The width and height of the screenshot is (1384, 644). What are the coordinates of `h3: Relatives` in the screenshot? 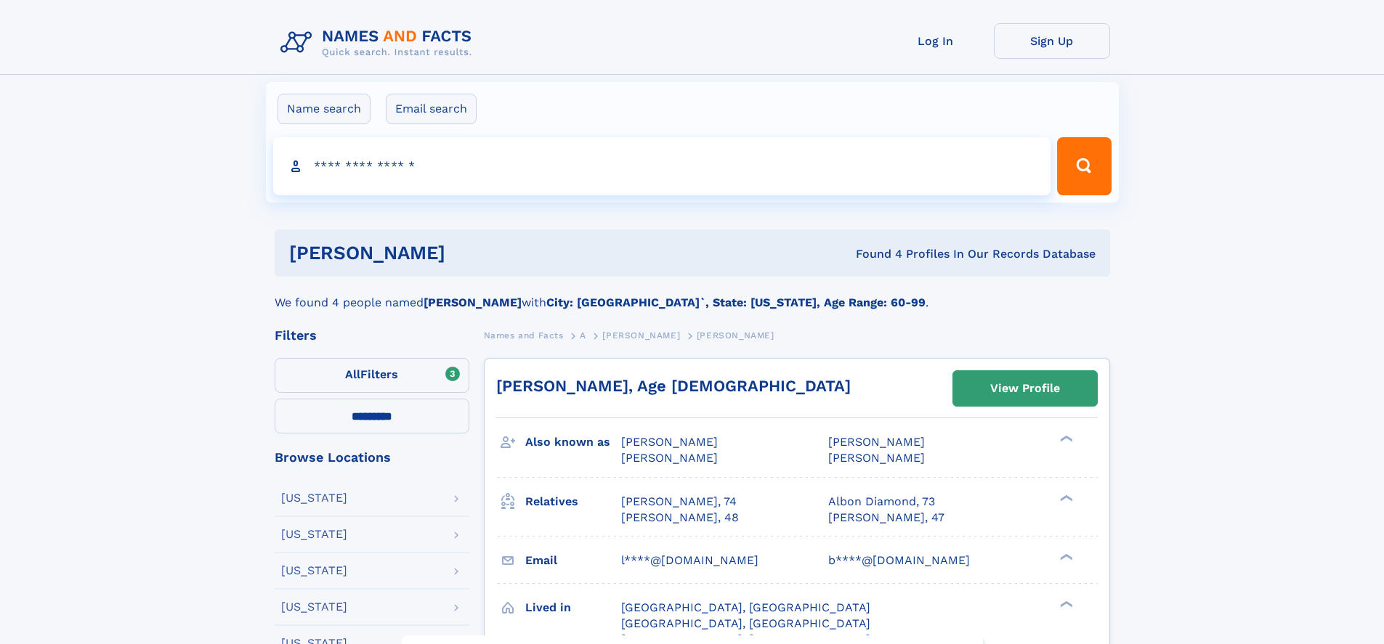 It's located at (573, 502).